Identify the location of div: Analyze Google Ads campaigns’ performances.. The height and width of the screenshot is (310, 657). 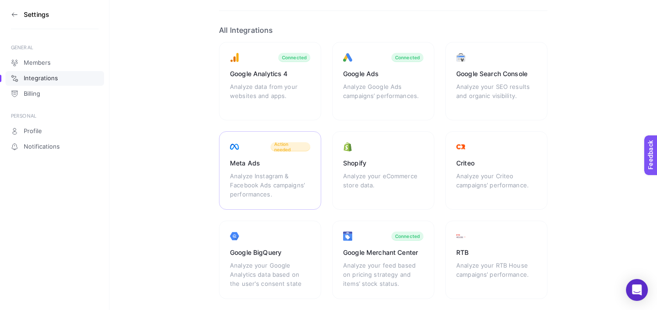
(383, 96).